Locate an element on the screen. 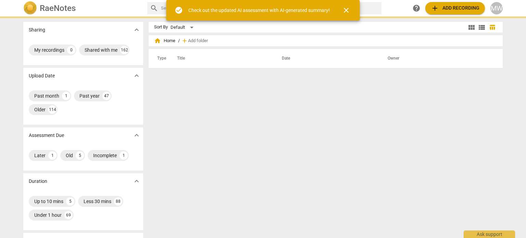 The width and height of the screenshot is (526, 238). p: Sharing is located at coordinates (37, 30).